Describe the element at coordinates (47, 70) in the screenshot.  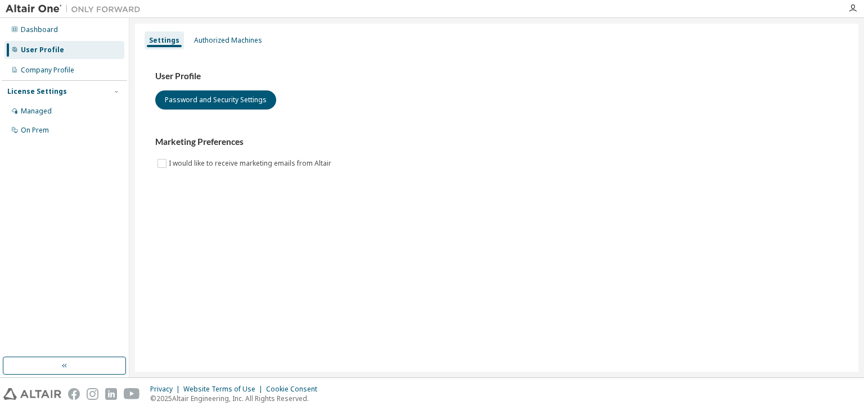
I see `div: Company Profile` at that location.